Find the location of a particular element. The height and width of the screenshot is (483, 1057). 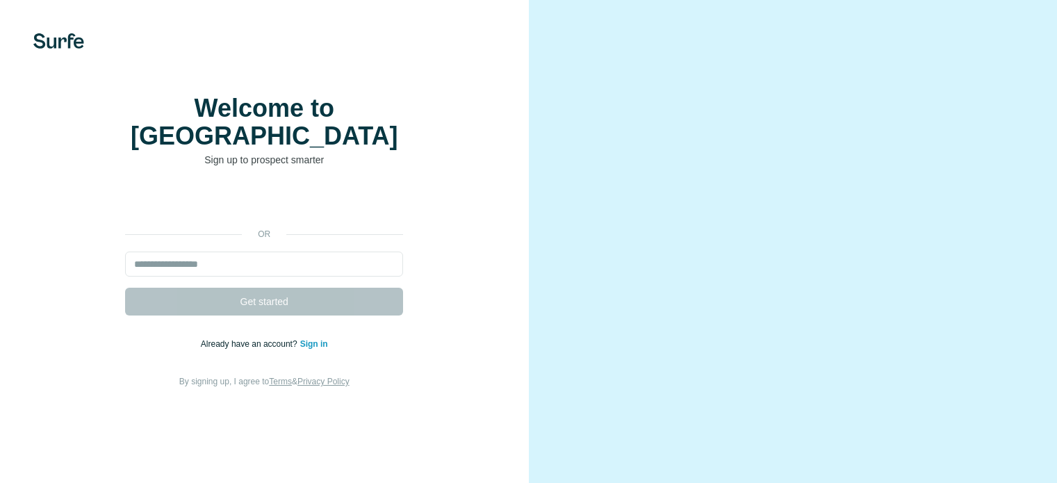

p: Sign up to prospect smarter is located at coordinates (264, 160).